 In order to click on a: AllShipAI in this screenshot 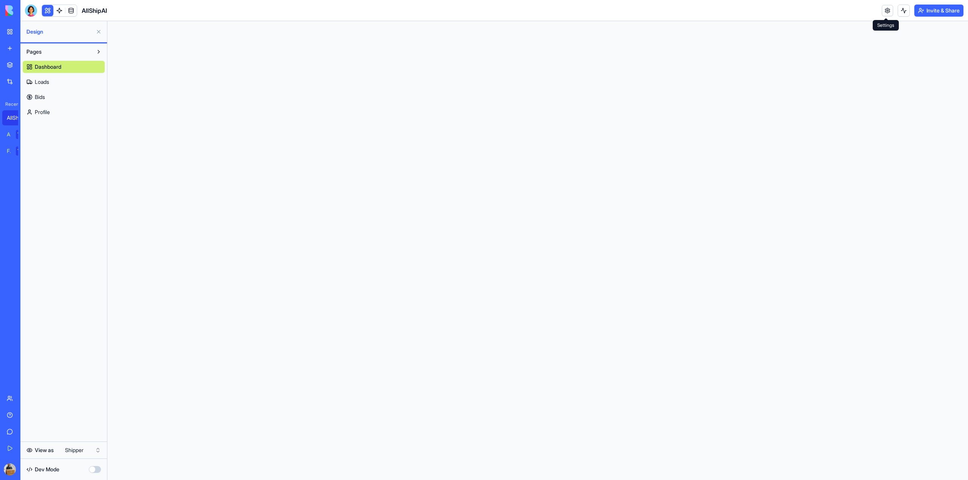, I will do `click(17, 118)`.